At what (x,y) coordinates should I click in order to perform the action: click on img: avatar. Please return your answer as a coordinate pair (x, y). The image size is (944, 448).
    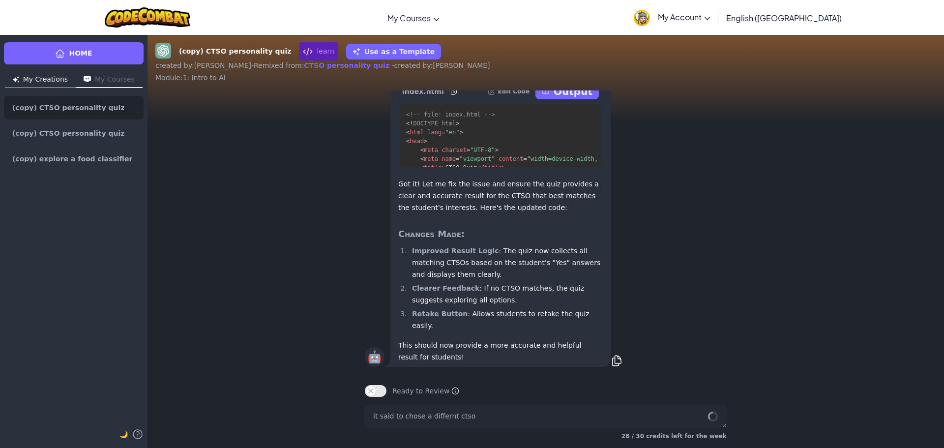
    Looking at the image, I should click on (641, 18).